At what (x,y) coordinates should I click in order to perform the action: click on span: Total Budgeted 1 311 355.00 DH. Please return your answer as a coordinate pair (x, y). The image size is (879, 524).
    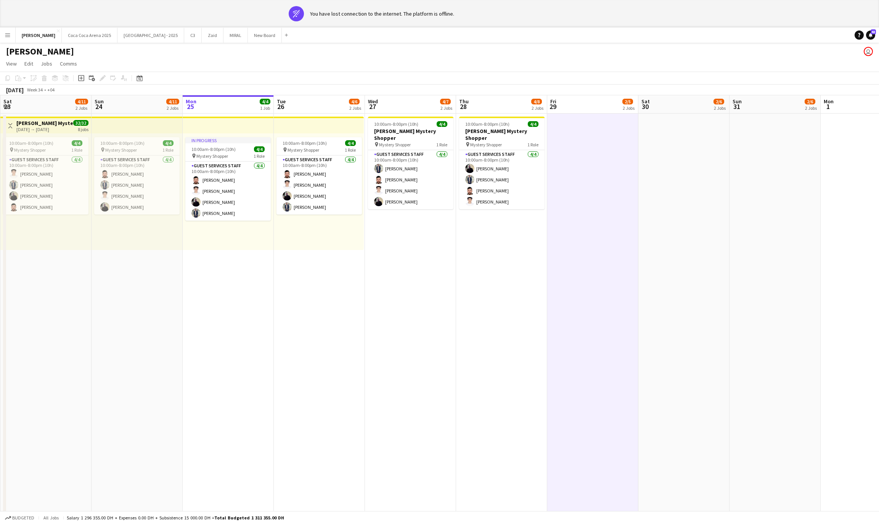
    Looking at the image, I should click on (249, 518).